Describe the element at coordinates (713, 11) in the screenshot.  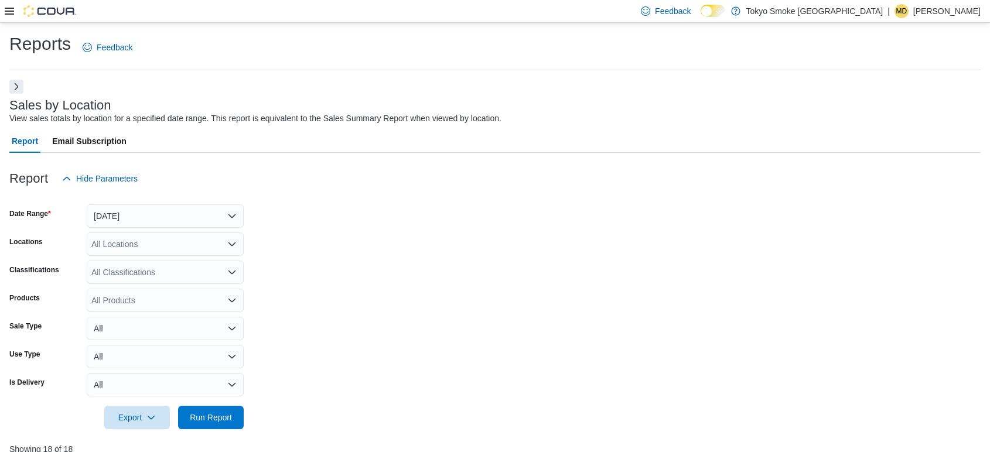
I see `input: Dark Mode` at that location.